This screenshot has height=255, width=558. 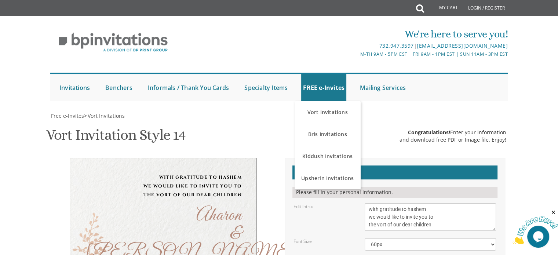 What do you see at coordinates (395, 192) in the screenshot?
I see `div: Please fill in your personal information.` at bounding box center [395, 192].